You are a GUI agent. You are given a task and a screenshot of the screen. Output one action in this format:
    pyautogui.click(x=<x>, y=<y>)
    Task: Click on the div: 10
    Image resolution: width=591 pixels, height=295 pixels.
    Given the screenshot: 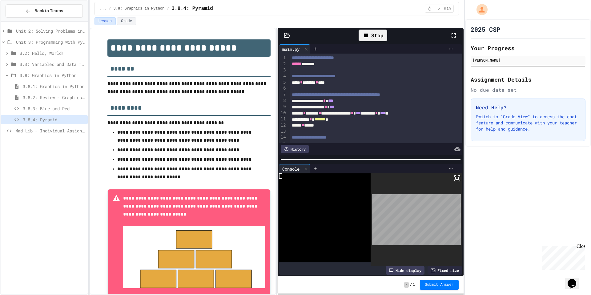 What is the action you would take?
    pyautogui.click(x=283, y=113)
    